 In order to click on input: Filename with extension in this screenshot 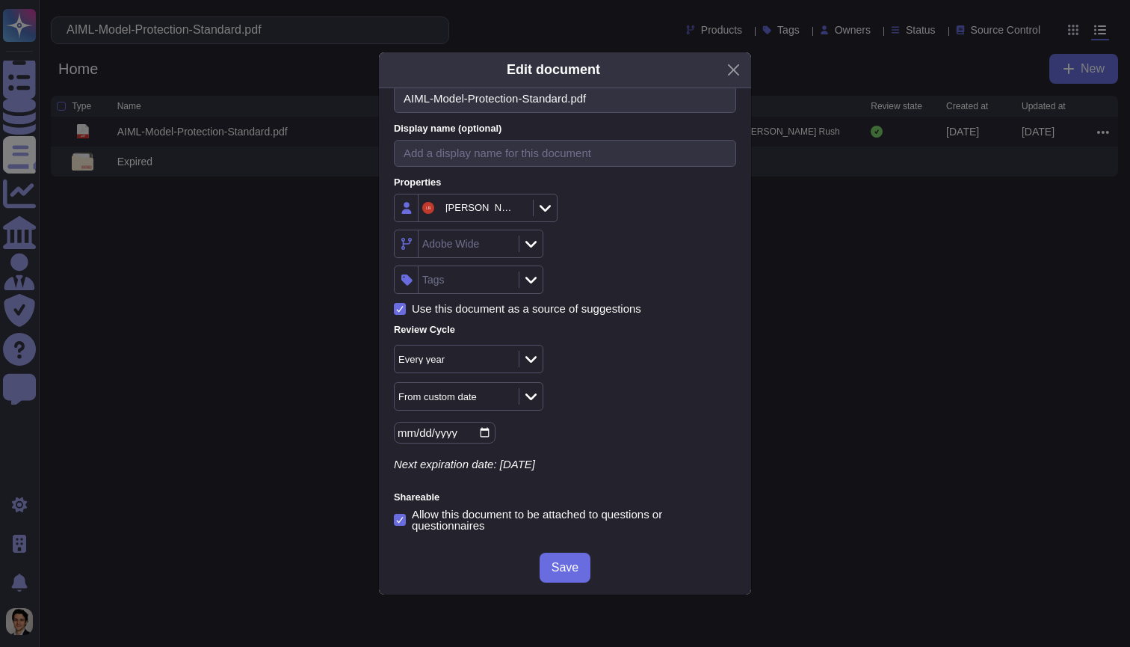, I will do `click(565, 99)`.